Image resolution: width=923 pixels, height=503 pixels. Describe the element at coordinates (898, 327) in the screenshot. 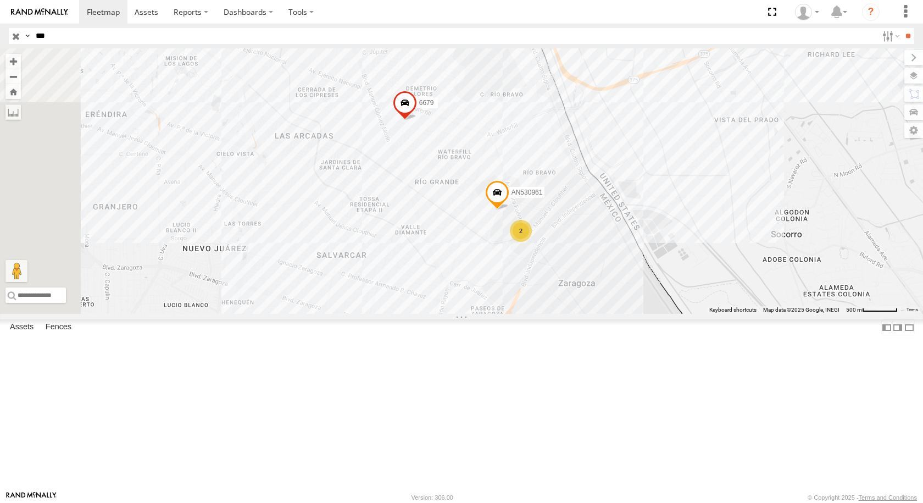

I see `label: Dock Summary Table to the Right` at that location.